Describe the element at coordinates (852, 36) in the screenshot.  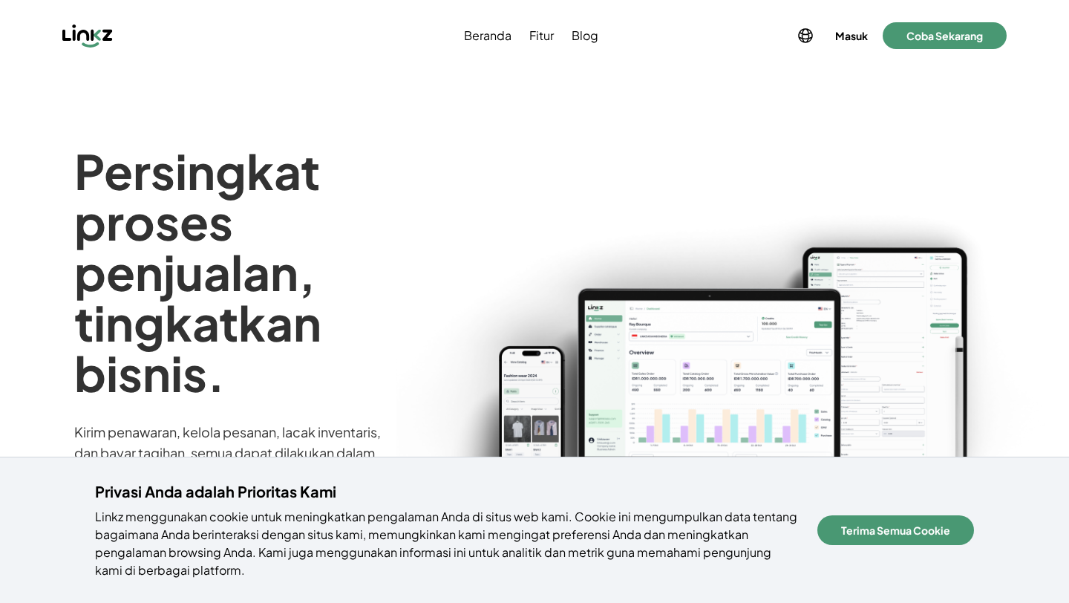
I see `button: Masuk` at that location.